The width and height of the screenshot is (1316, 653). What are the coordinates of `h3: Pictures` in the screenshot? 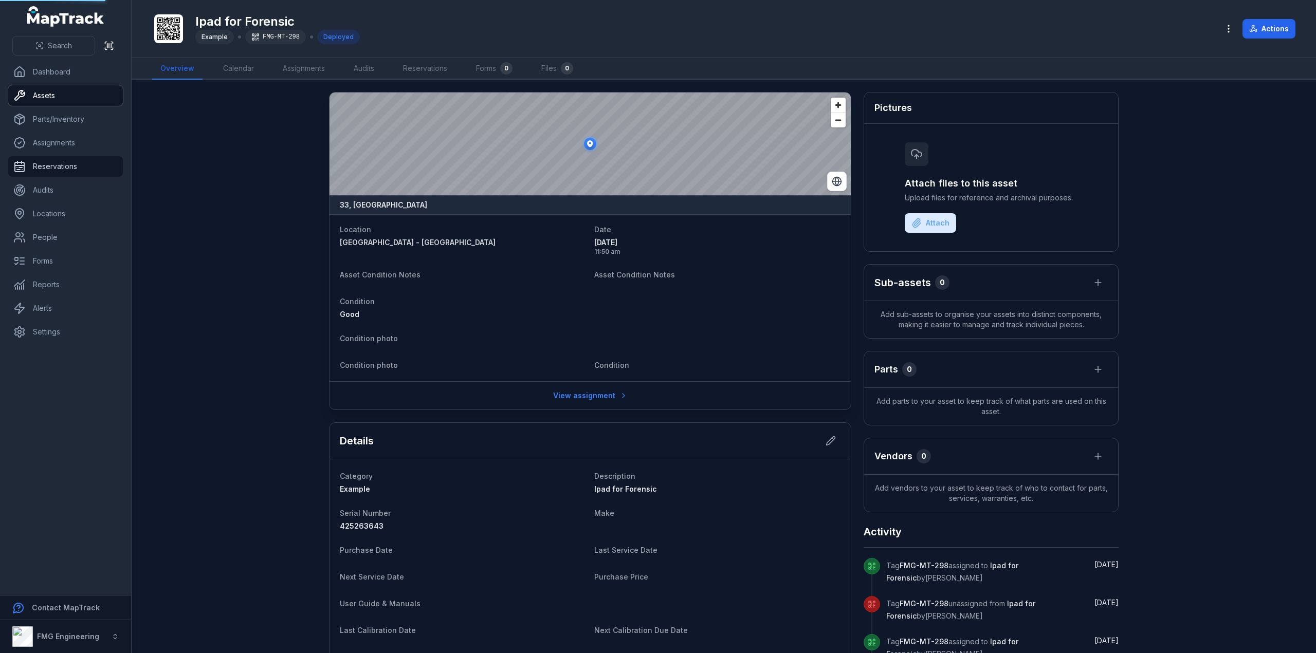 It's located at (893, 108).